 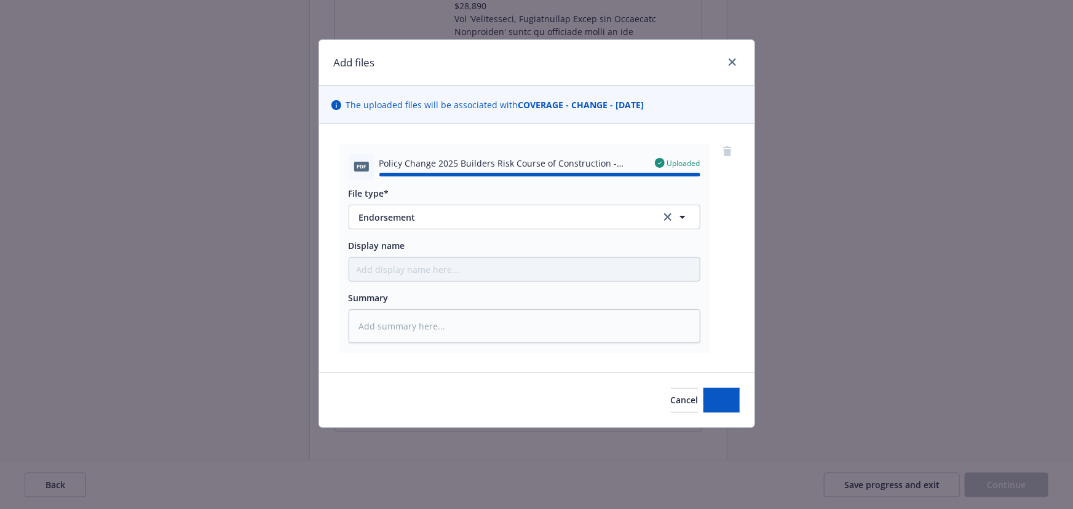 I want to click on button: Add files, so click(x=721, y=400).